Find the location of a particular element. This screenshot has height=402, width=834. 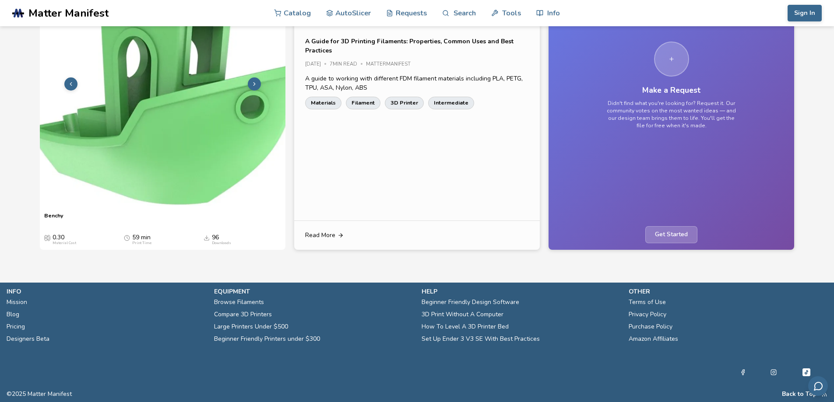

a: Facebook is located at coordinates (743, 373).